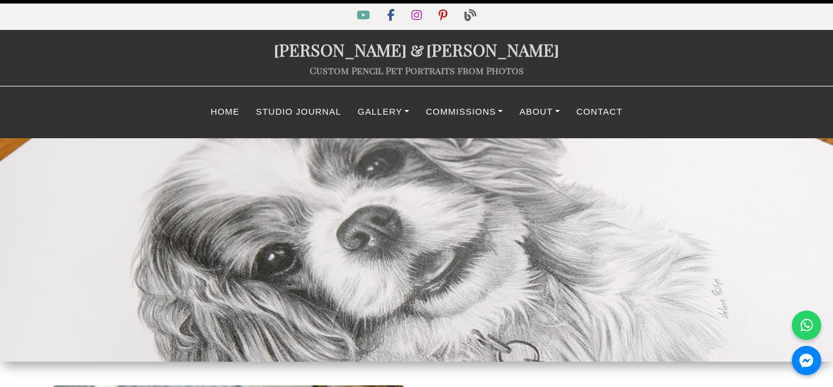 The image size is (833, 387). I want to click on a: WhatsApp, so click(806, 325).